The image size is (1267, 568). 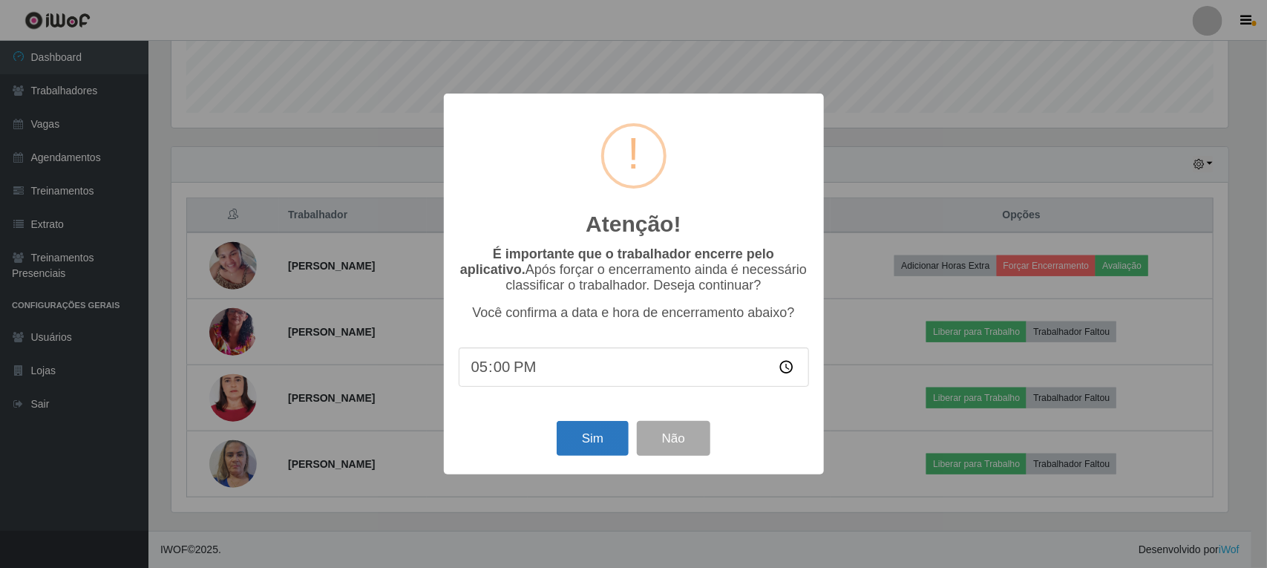 I want to click on p: Após forçar o encerramento ainda é necessário classificar o trabalhador. Deseja continuar?, so click(x=634, y=269).